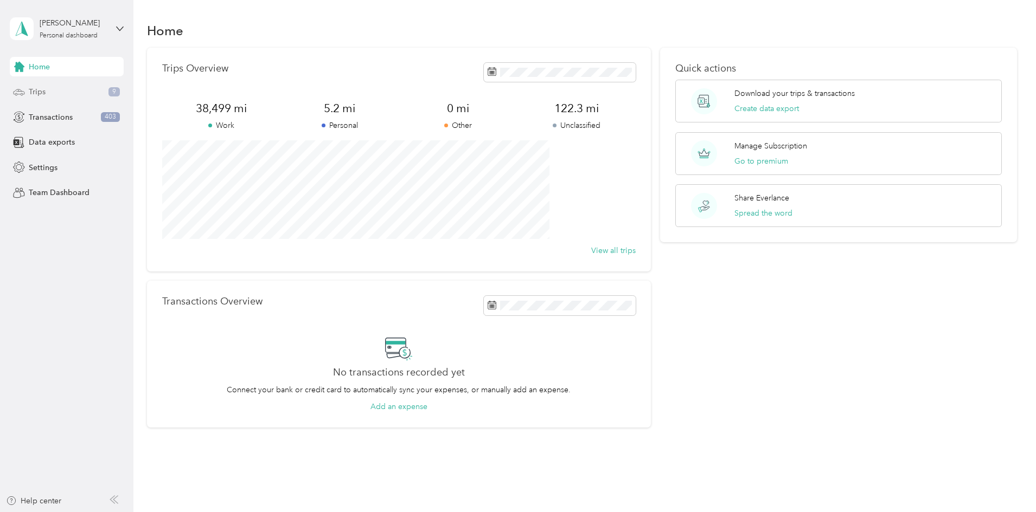  What do you see at coordinates (68, 36) in the screenshot?
I see `div: Personal dashboard` at bounding box center [68, 36].